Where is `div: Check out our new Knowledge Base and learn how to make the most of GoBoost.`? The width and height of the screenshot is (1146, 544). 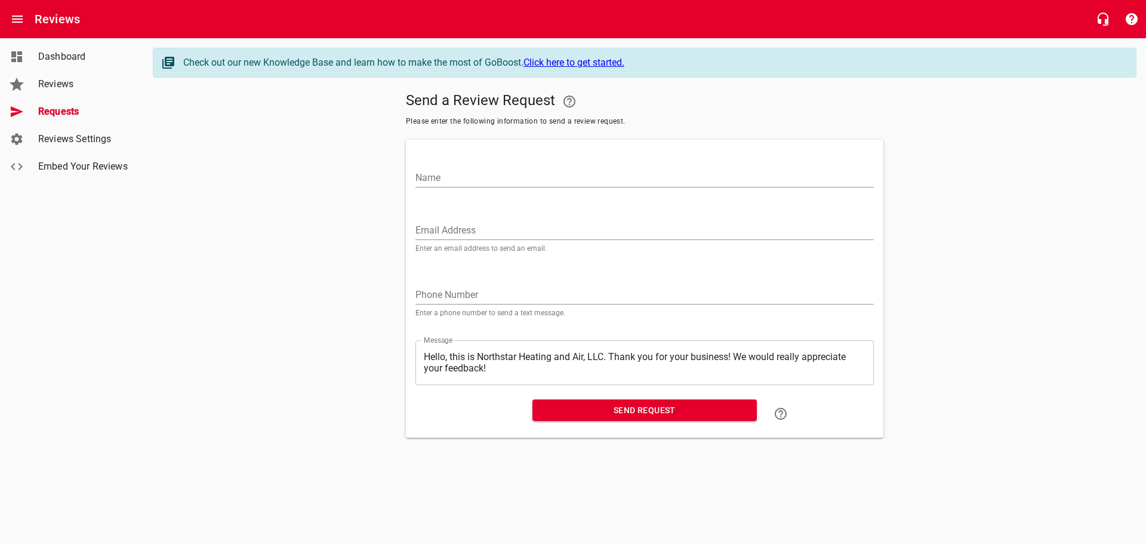 div: Check out our new Knowledge Base and learn how to make the most of GoBoost. is located at coordinates (653, 63).